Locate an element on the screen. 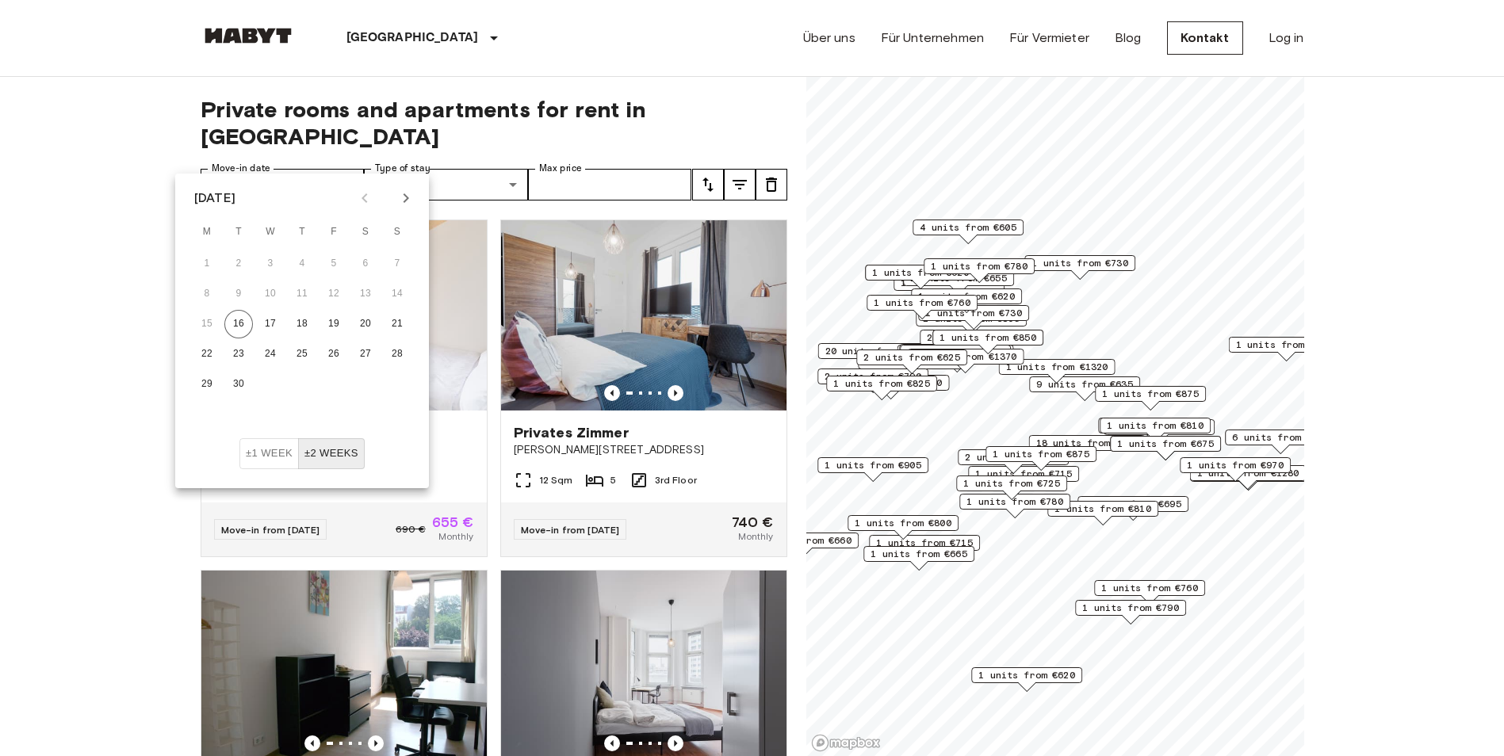 The width and height of the screenshot is (1504, 756). span: 1 units from €730 is located at coordinates (974, 313).